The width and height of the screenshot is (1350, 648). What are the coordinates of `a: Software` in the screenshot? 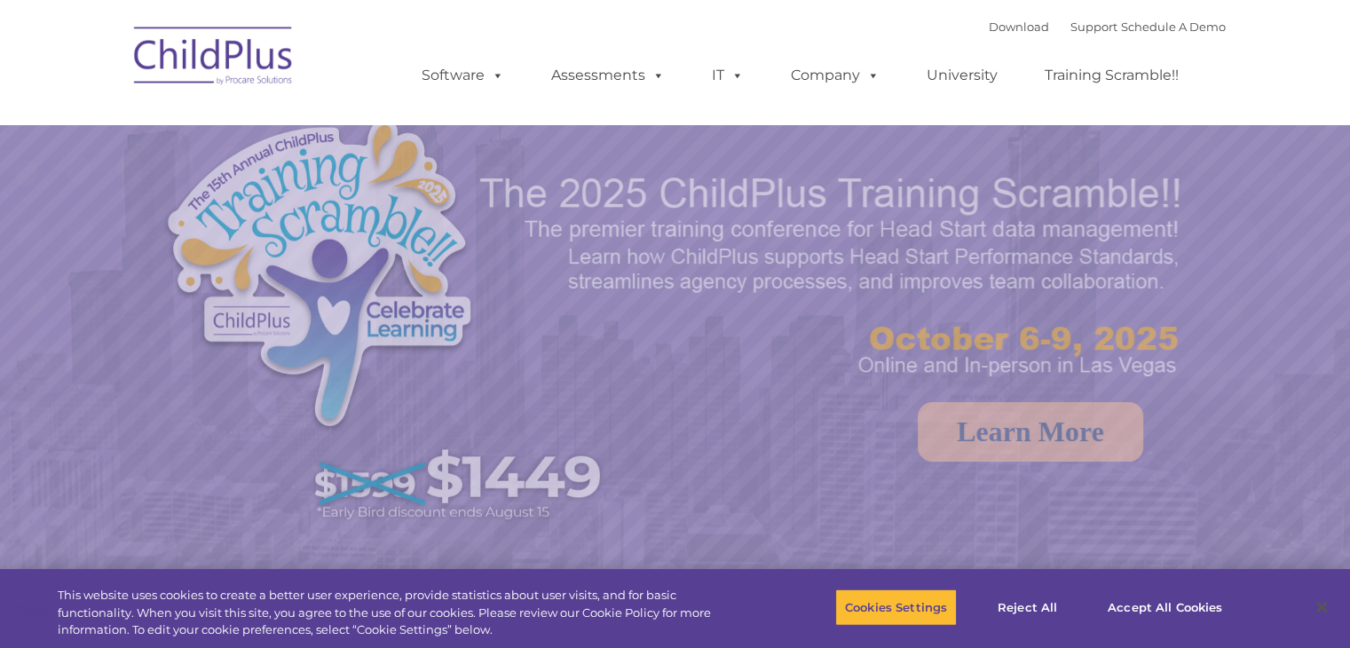 It's located at (463, 75).